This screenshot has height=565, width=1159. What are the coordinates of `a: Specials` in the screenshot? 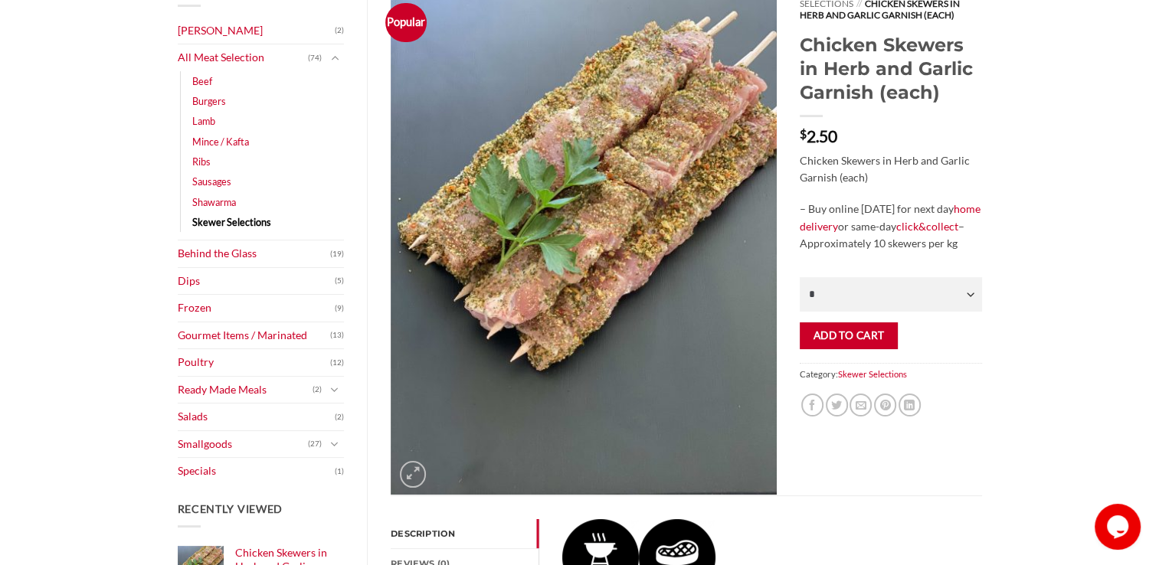 It's located at (257, 471).